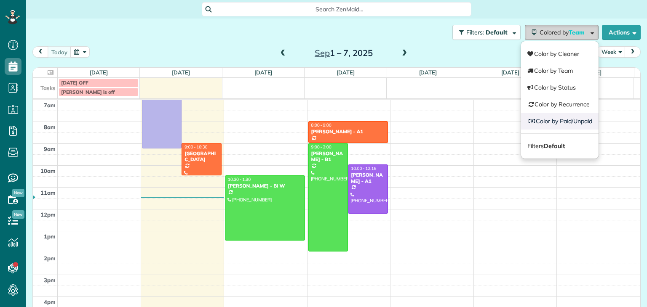 The height and width of the screenshot is (307, 647). I want to click on button: Colored byTeam, so click(561, 32).